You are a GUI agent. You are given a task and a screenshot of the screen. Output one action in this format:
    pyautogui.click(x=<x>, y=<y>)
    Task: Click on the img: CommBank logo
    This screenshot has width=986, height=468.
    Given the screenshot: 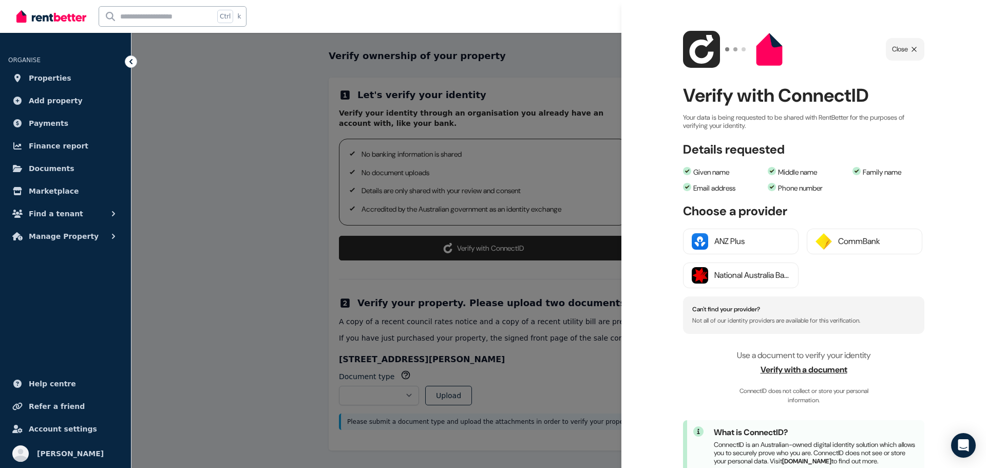 What is the action you would take?
    pyautogui.click(x=824, y=241)
    